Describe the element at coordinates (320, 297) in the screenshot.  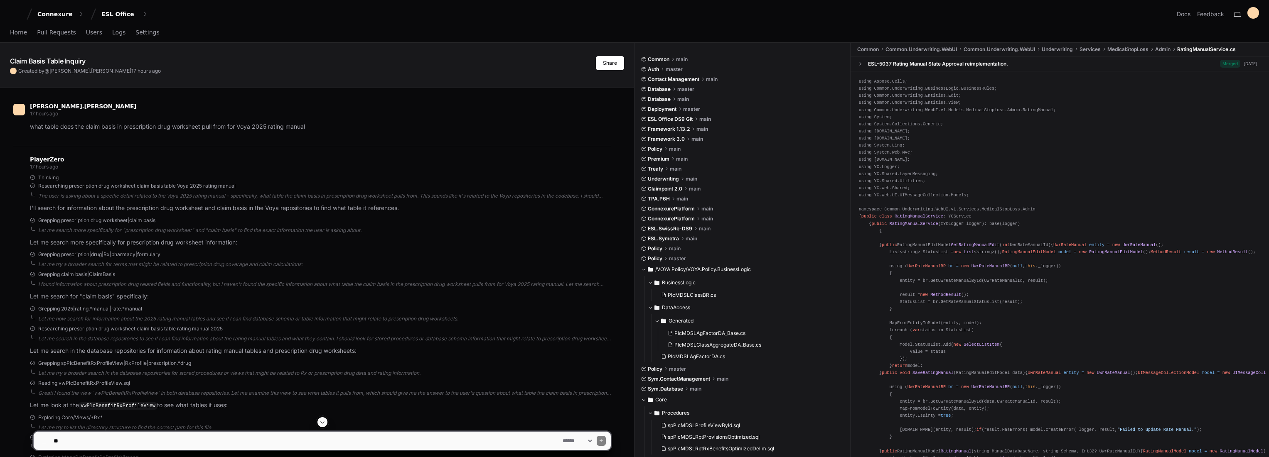
I see `p: Let me search for "claim basis" specifically:` at that location.